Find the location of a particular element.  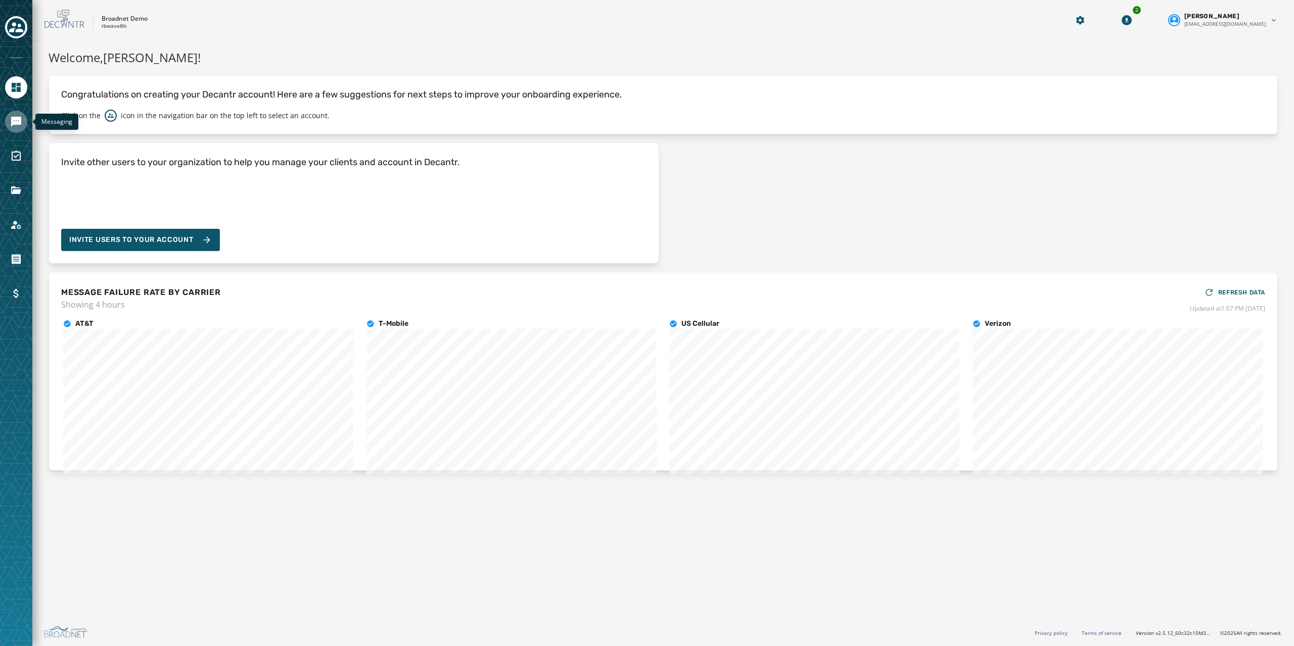

a: Navigate to Messaging is located at coordinates (16, 122).